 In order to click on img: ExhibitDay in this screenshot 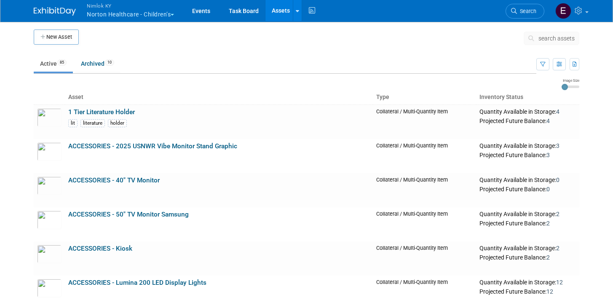, I will do `click(55, 11)`.